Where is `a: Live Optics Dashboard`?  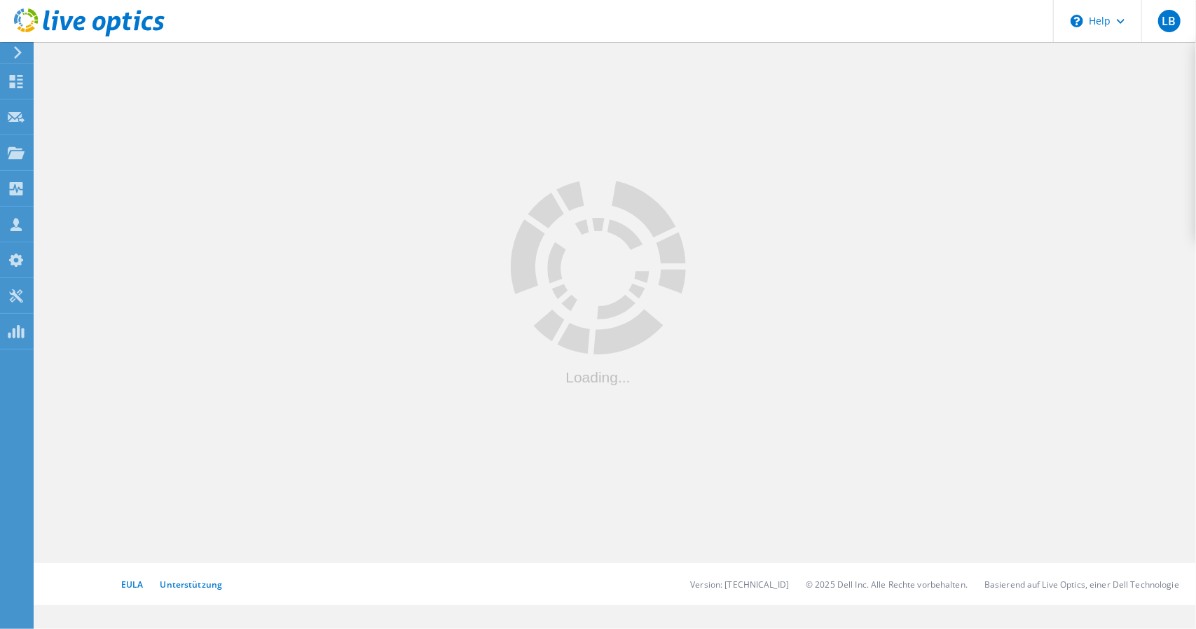
a: Live Optics Dashboard is located at coordinates (89, 34).